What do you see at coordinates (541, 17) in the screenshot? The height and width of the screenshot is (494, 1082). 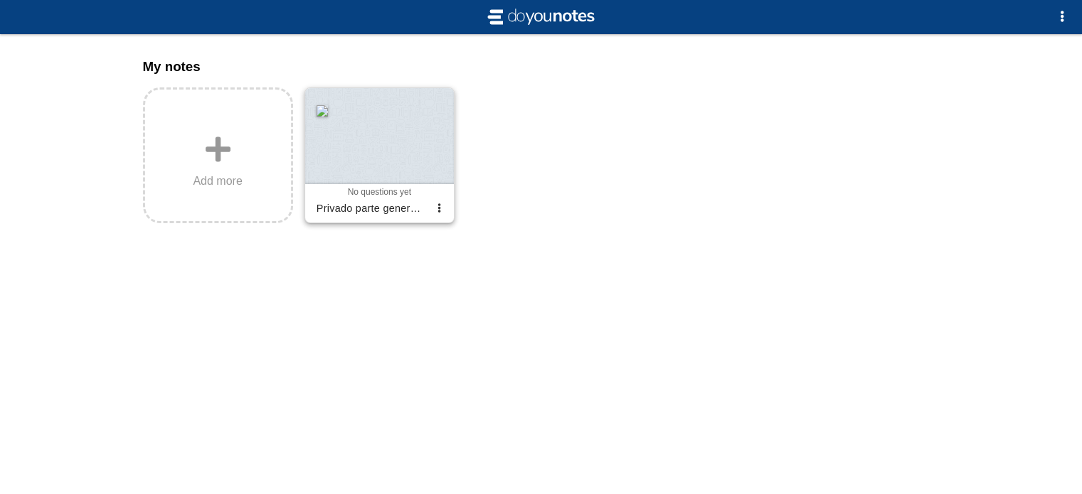 I see `img: svg+xml;base64,CiAgICAgIDxzdmcgdmlld0JveD0iLTIgLTIgMjAgNCIgeG1sbnM9Imh0dHA6Ly93d3cudzMub3JnLzIwMD...` at bounding box center [541, 17].